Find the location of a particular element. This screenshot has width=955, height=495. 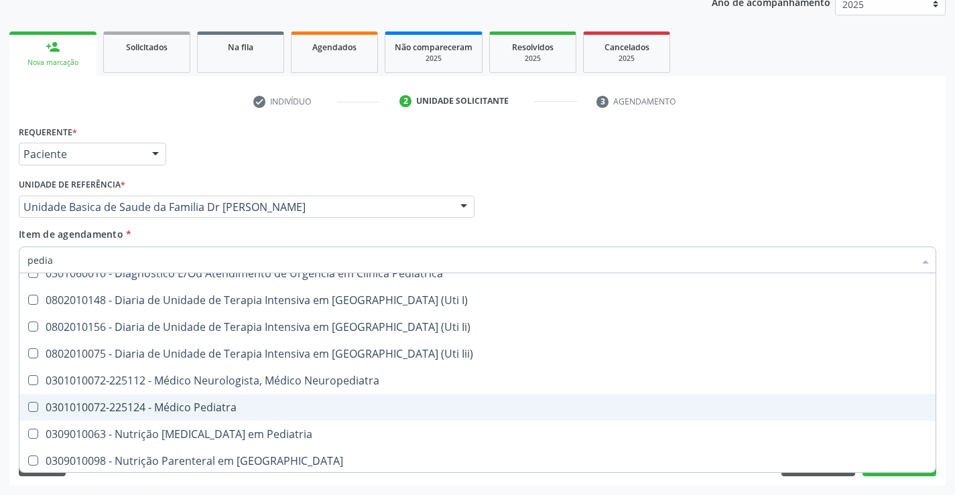

span: Item de agendamento is located at coordinates (71, 234).